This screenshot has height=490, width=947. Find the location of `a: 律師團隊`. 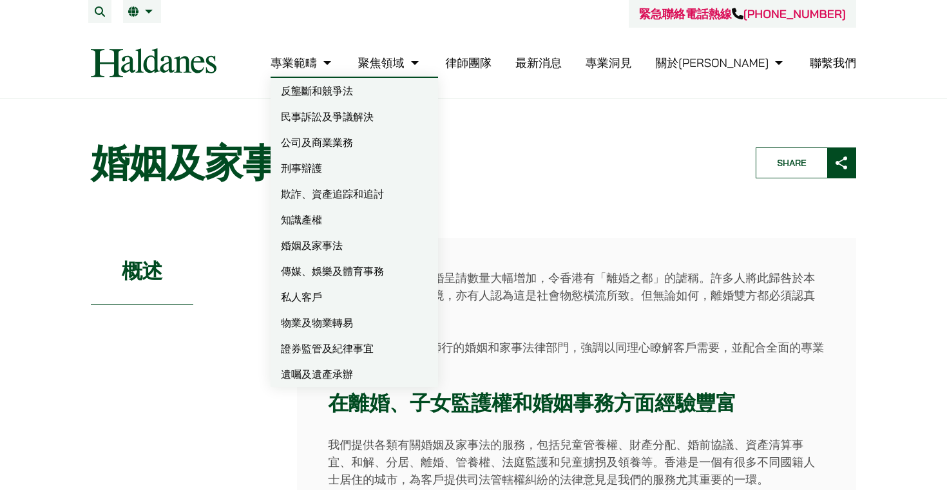

a: 律師團隊 is located at coordinates (468, 63).